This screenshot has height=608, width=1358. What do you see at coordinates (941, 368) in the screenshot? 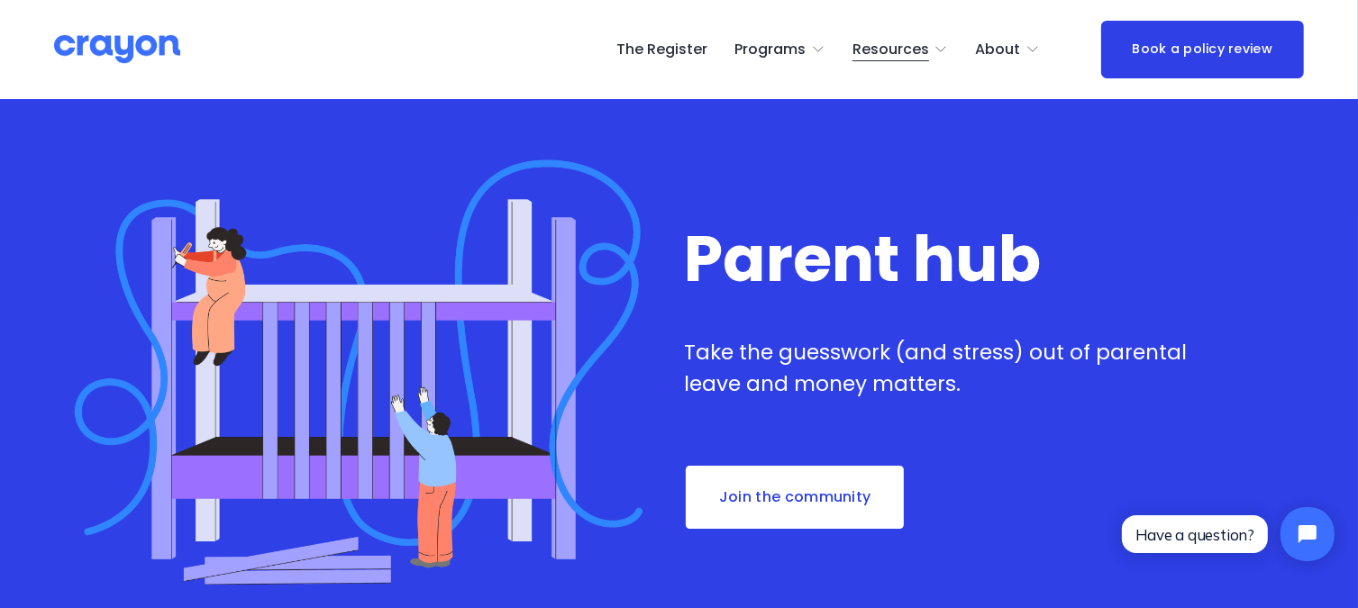
I see `p: Take the guesswork (and stress) out of parental leave and money matters.` at bounding box center [941, 368].